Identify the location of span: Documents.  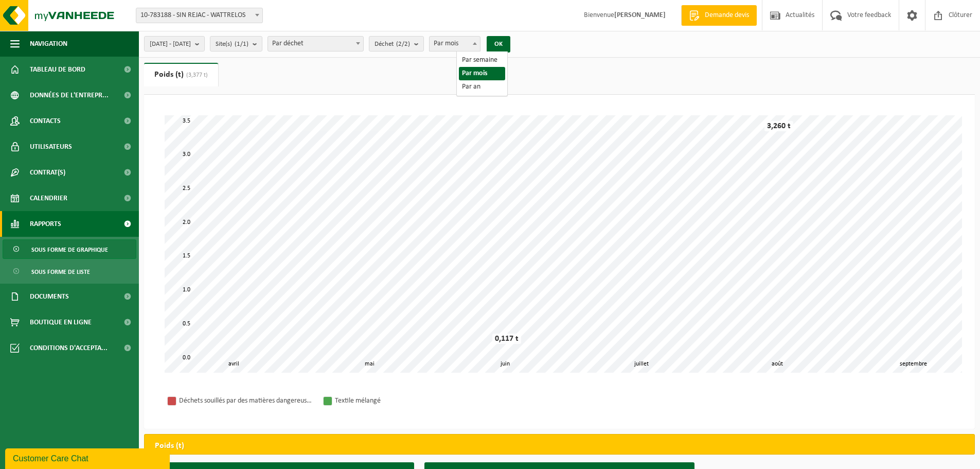
(49, 296).